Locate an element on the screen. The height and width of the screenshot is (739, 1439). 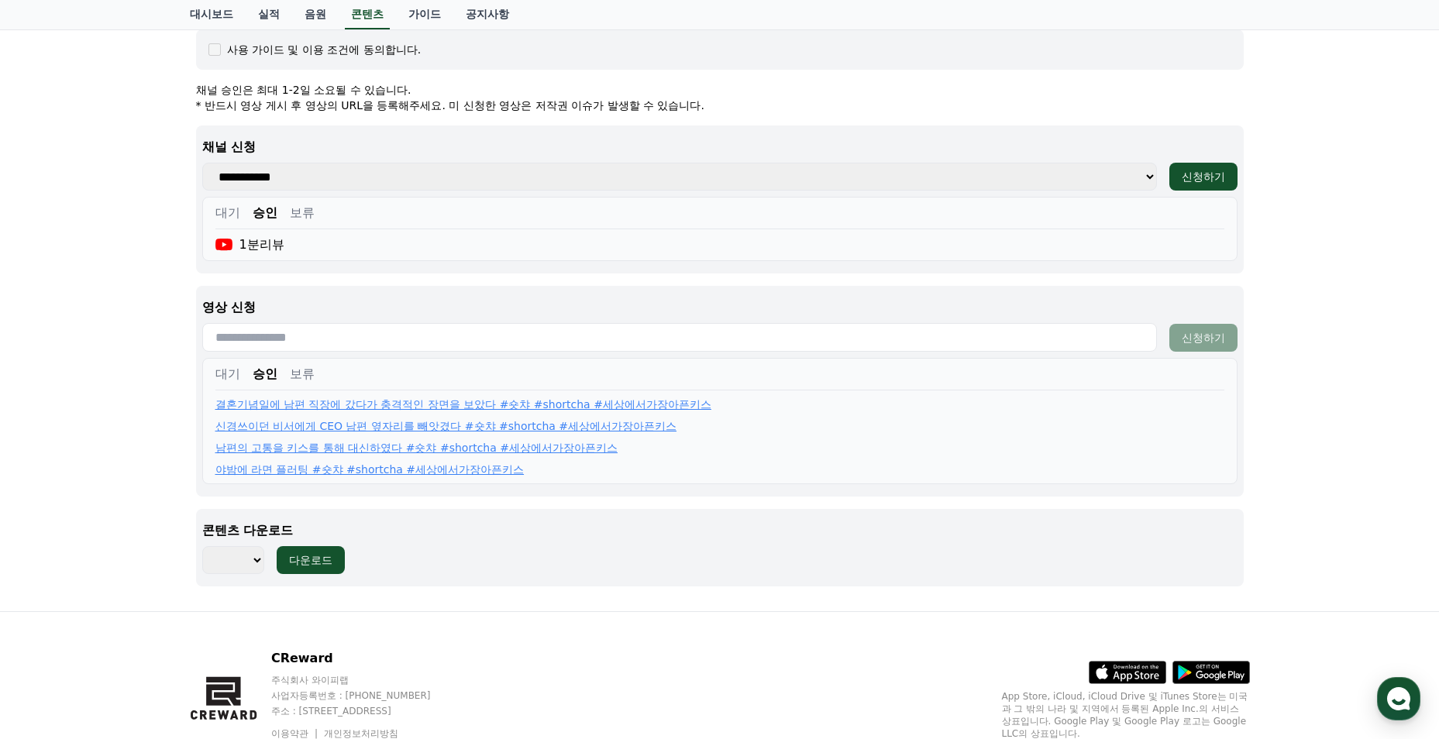
a: 대화 is located at coordinates (151, 511).